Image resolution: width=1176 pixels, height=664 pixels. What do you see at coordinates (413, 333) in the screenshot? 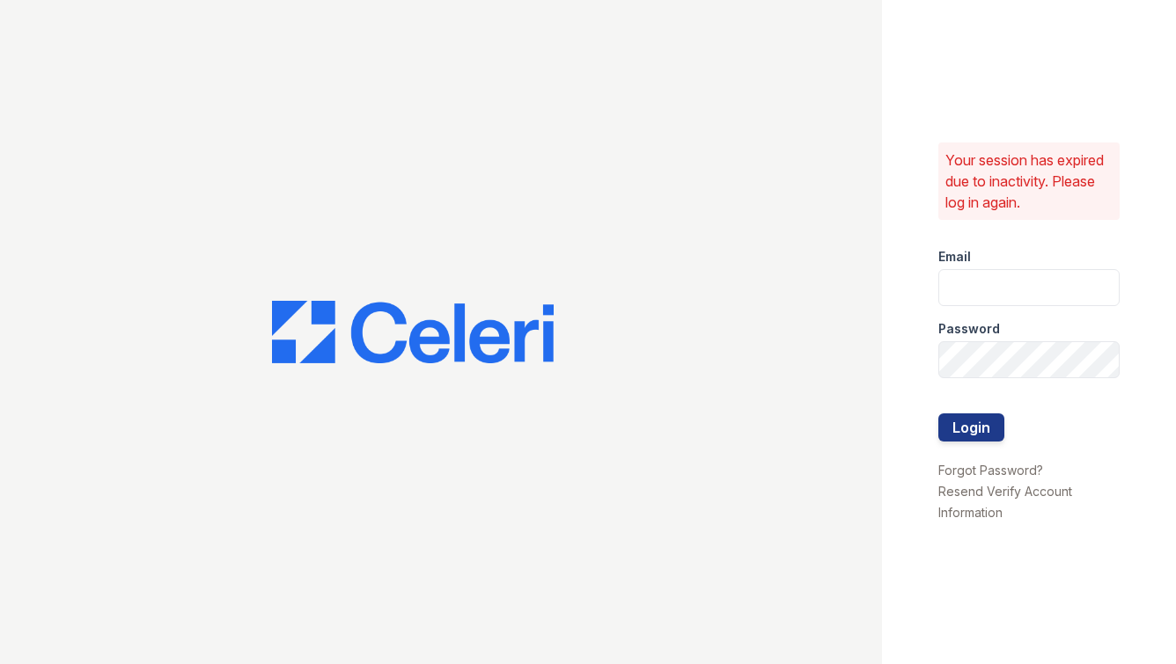
I see `img: CE_Logo_Blue-a8612792a0a2168367f1c8372b55b34899dd931a85d93a1a3d3e32e68fde9ad4.png` at bounding box center [413, 333].